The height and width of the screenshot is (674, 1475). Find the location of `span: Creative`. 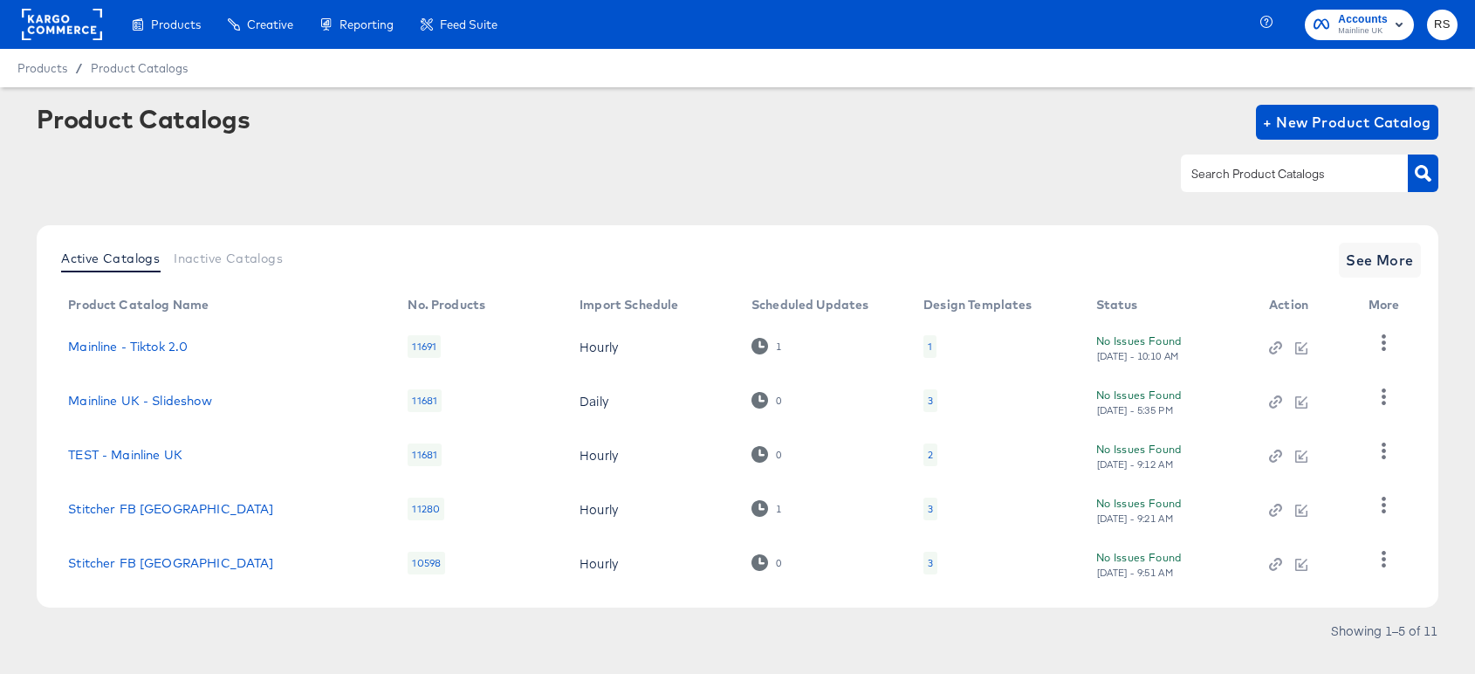

span: Creative is located at coordinates (270, 24).